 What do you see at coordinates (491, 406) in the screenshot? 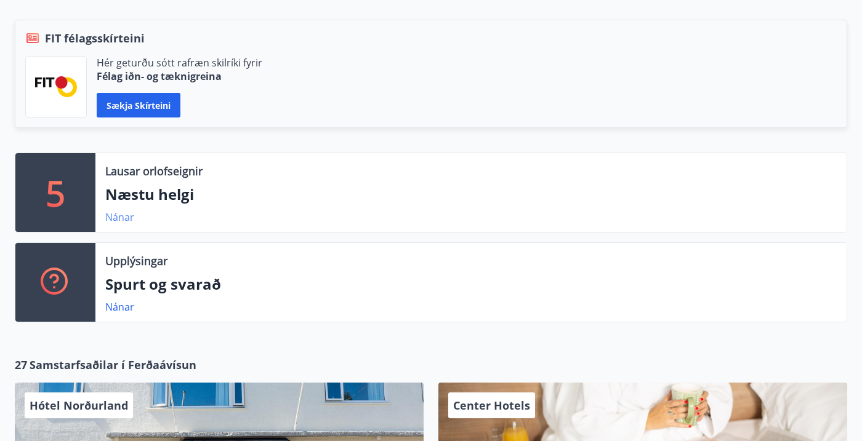
I see `span: Center Hotels` at bounding box center [491, 406].